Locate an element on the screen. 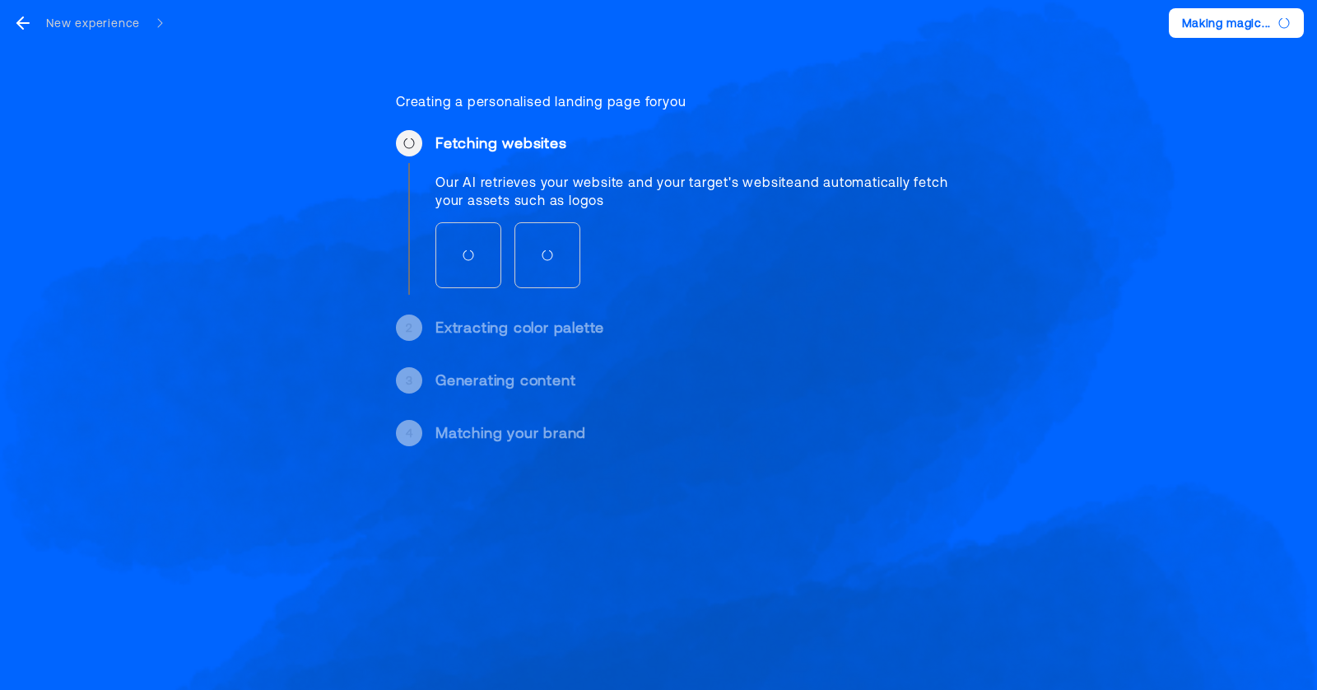  a: go back is located at coordinates (23, 23).